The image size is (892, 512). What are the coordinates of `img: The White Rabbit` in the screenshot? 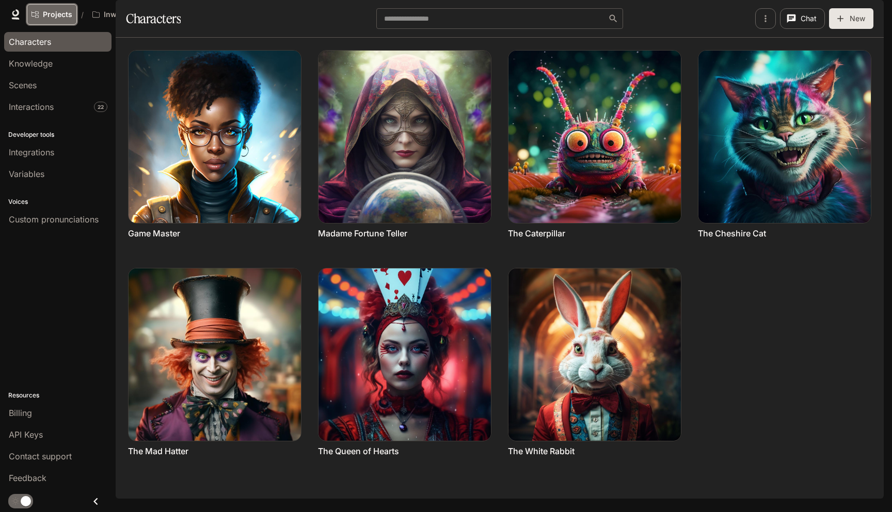 It's located at (595, 355).